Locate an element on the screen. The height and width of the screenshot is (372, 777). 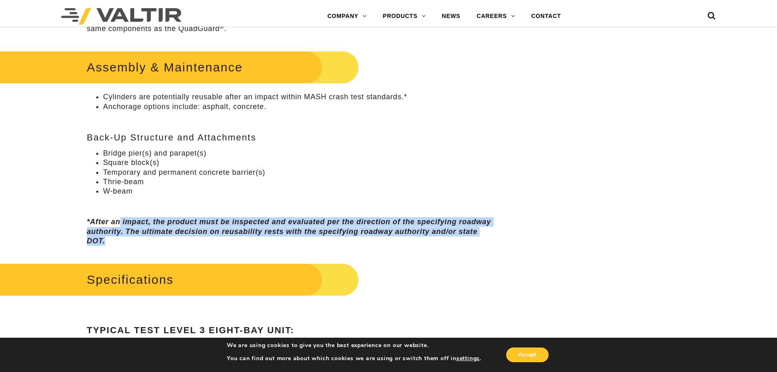
button: Accept is located at coordinates (527, 354).